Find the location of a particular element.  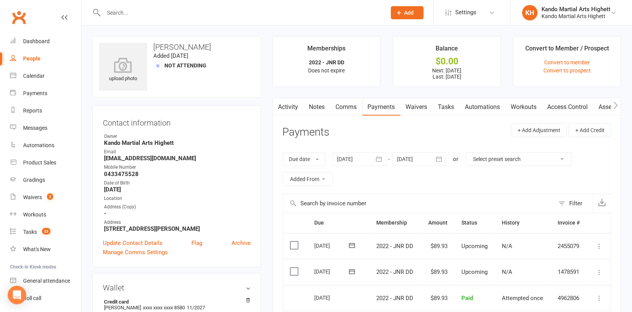

td: 2455079 is located at coordinates (569, 246).